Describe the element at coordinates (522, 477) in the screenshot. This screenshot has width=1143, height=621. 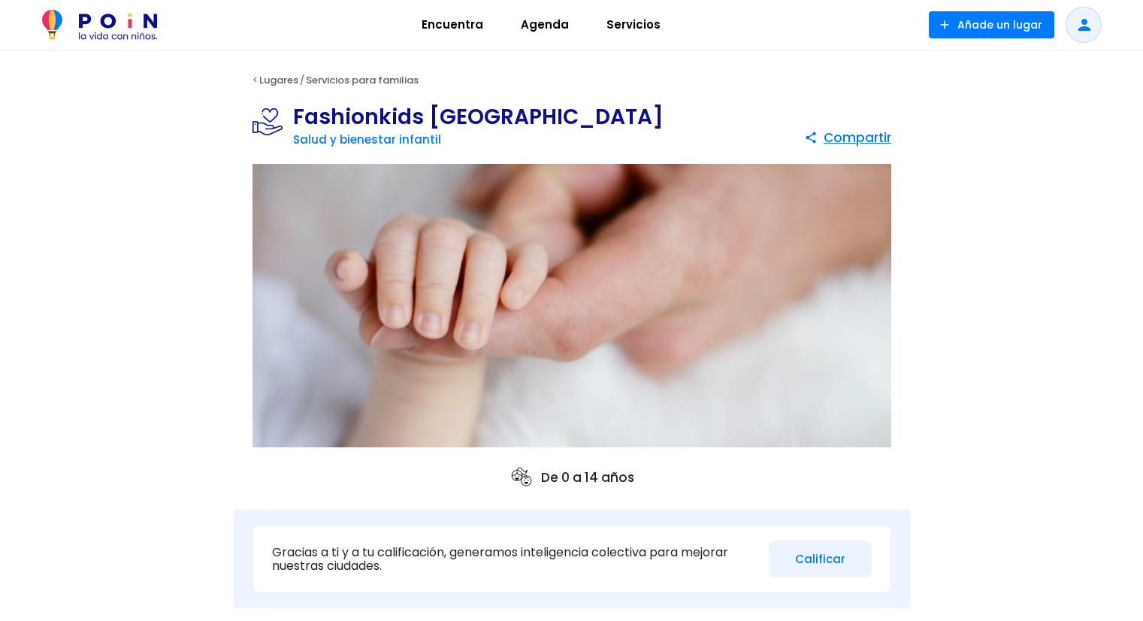
I see `img: ages icon` at that location.